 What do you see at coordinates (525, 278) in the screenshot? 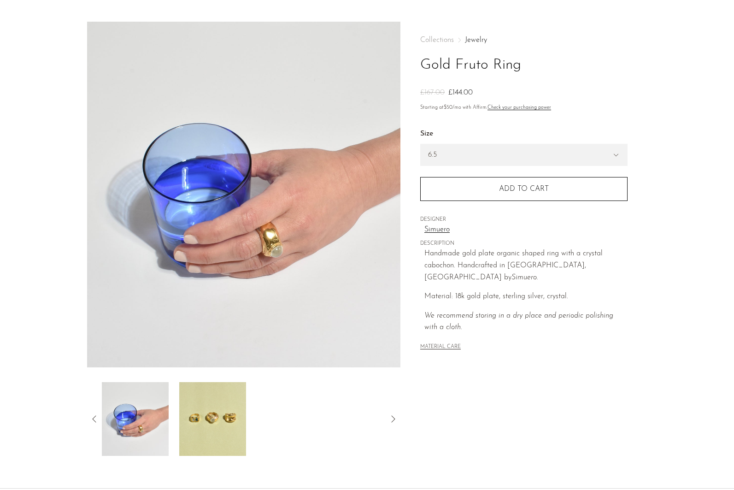
I see `em: Simuero.` at bounding box center [525, 278].